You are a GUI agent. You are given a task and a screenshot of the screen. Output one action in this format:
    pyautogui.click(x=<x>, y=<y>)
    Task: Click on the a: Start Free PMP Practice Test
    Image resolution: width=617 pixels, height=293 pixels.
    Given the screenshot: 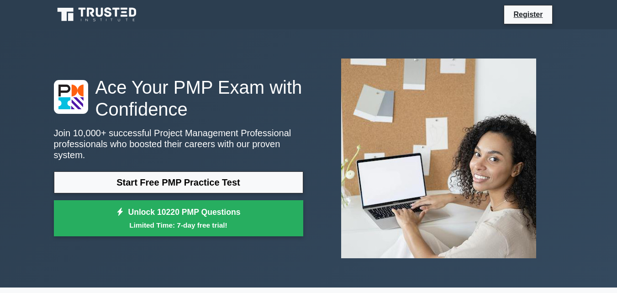 What is the action you would take?
    pyautogui.click(x=178, y=182)
    